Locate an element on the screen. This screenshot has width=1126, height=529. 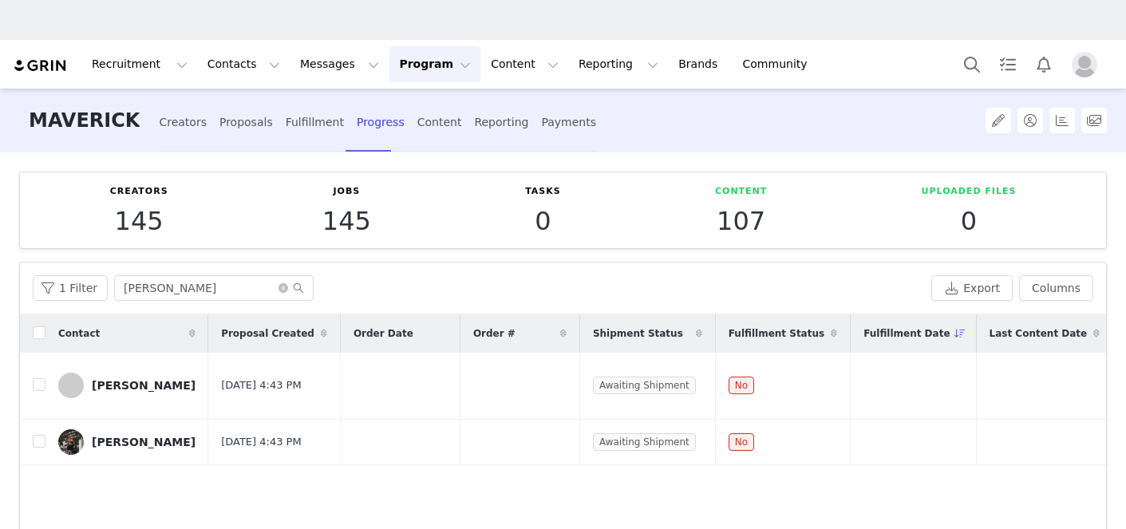
span: Fulfillment Date is located at coordinates (907, 334).